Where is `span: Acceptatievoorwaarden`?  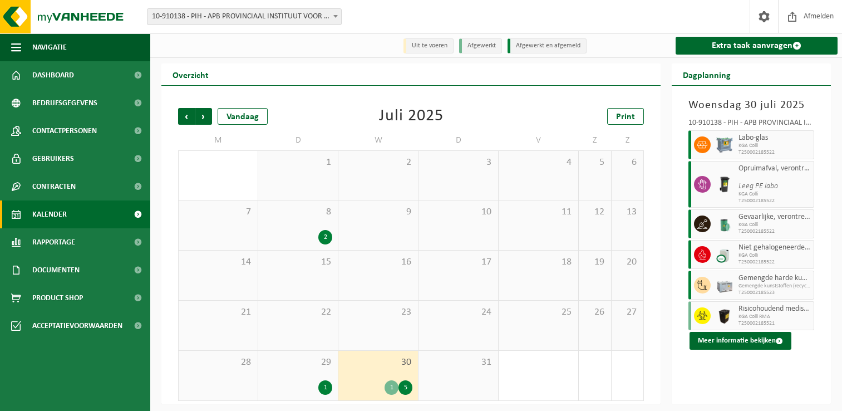
span: Acceptatievoorwaarden is located at coordinates (77, 325).